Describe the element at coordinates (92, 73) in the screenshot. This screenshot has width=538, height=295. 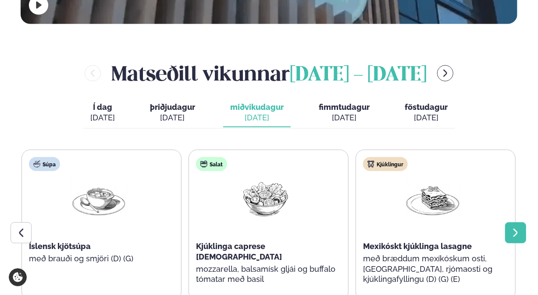
I see `button: menu-btn-left` at that location.